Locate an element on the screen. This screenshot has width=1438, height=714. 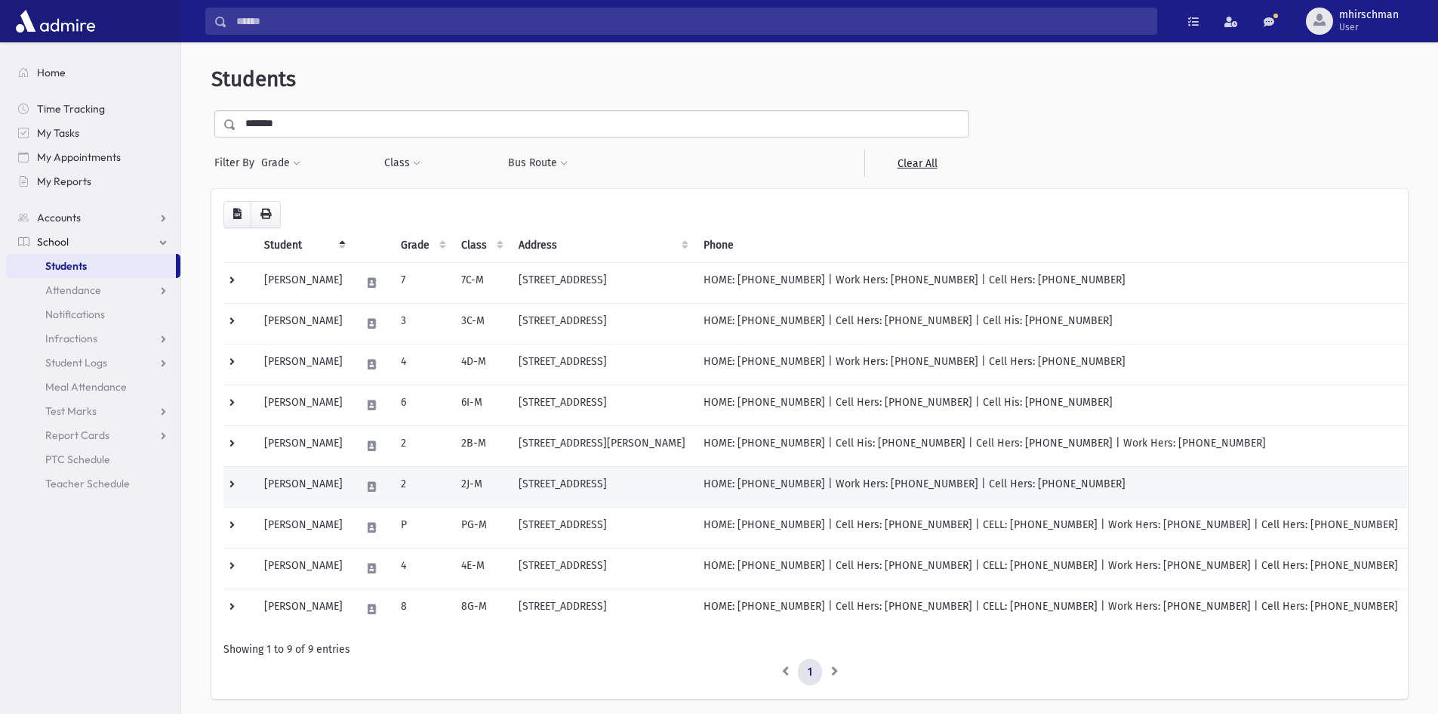
span: mhirschman is located at coordinates (1369, 15).